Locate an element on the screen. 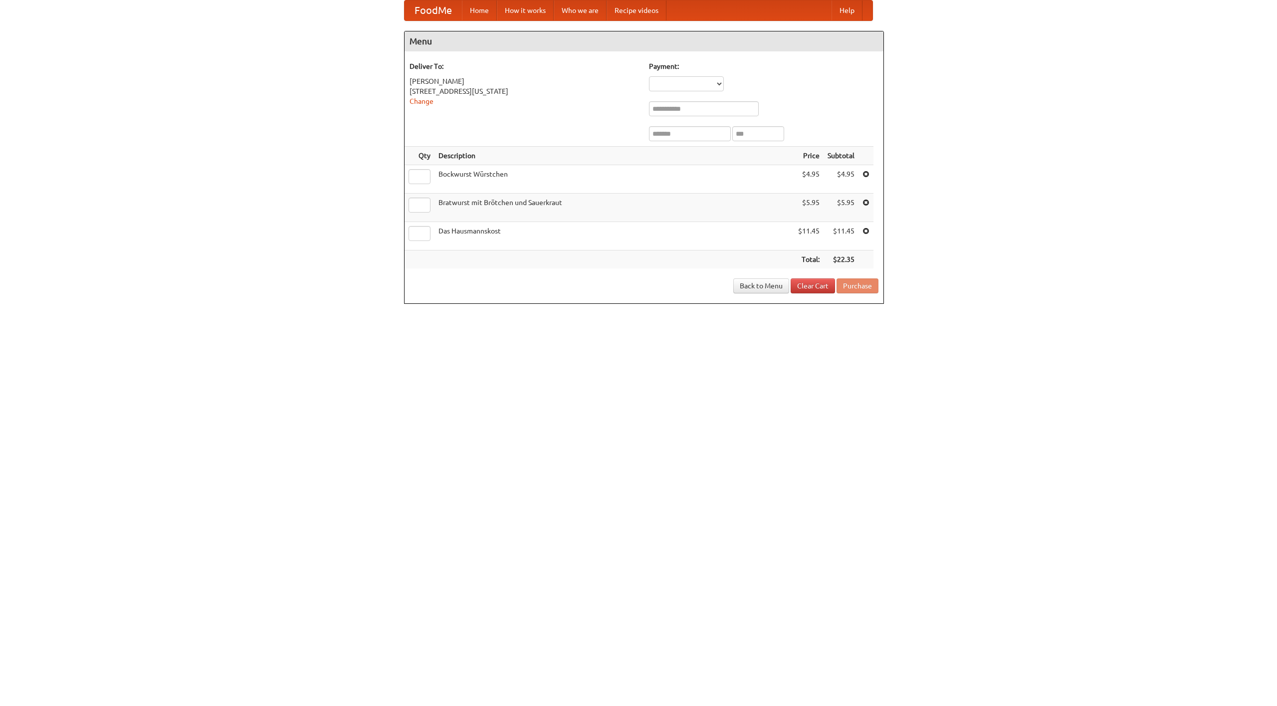  th: Description is located at coordinates (614, 156).